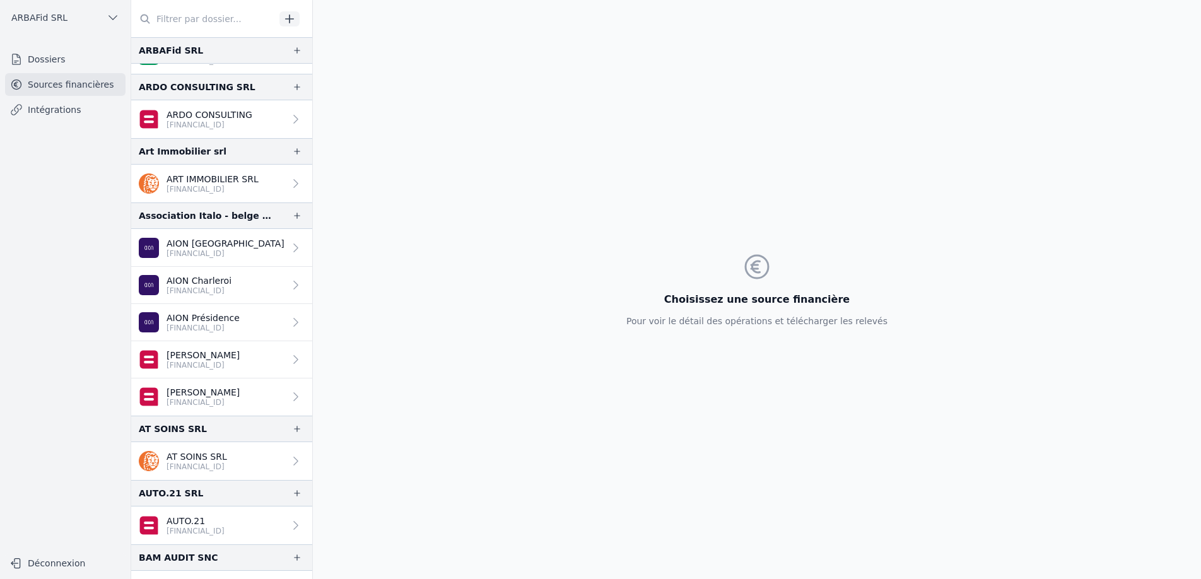 The width and height of the screenshot is (1201, 579). Describe the element at coordinates (197, 87) in the screenshot. I see `div: ARDO CONSULTING SRL` at that location.